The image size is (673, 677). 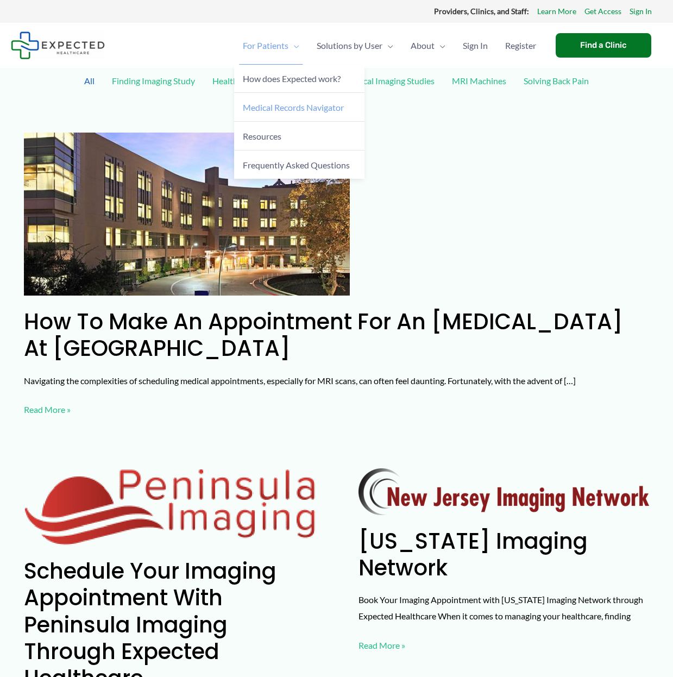 What do you see at coordinates (58, 45) in the screenshot?
I see `img: Expected Healthcare Logo - side, dark font, small` at bounding box center [58, 45].